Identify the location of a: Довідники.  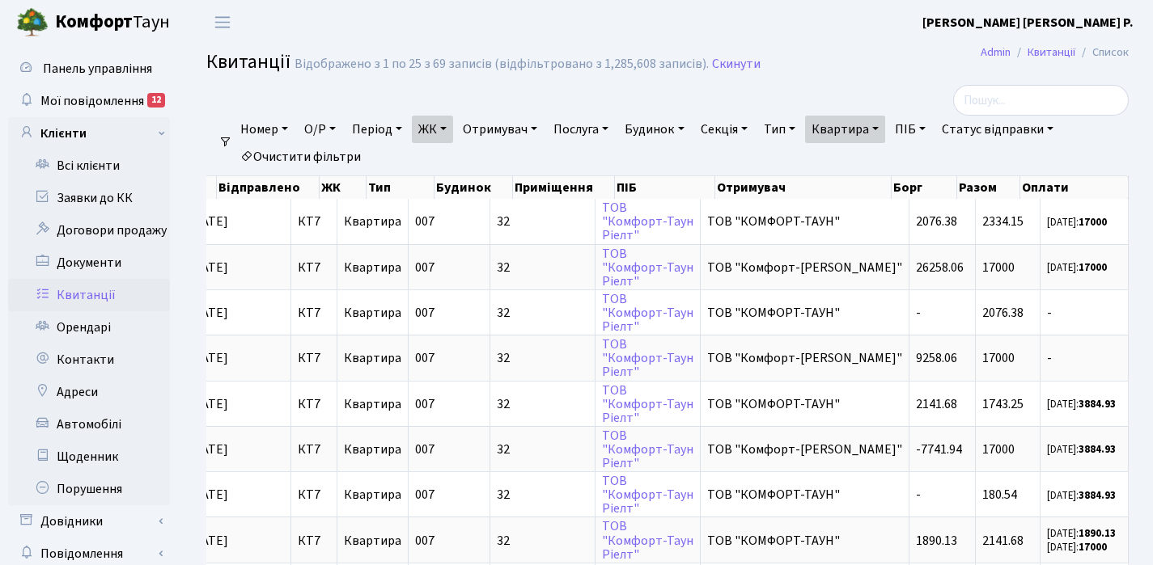
(89, 522).